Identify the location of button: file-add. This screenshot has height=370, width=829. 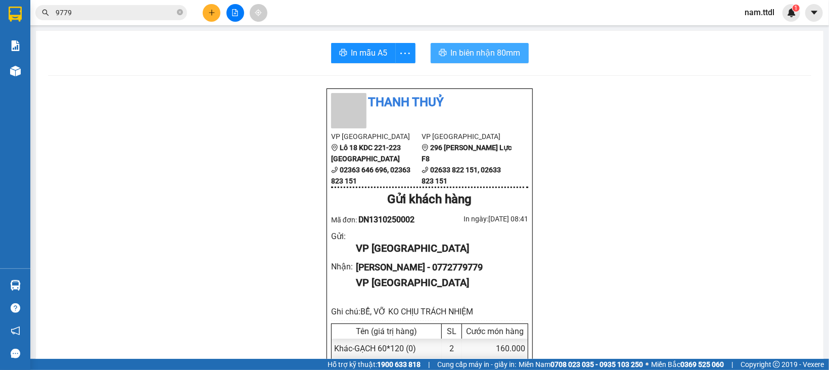
(235, 13).